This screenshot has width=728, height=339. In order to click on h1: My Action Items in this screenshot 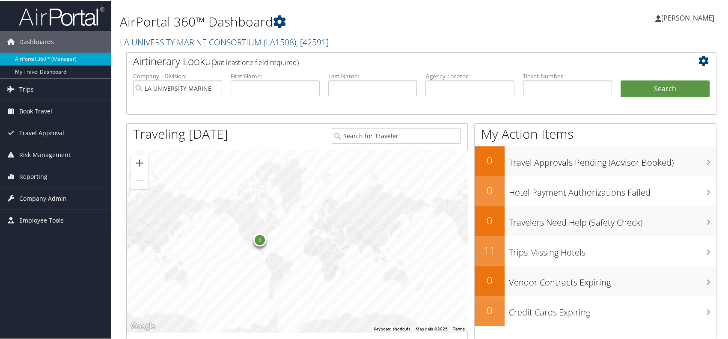, I will do `click(596, 133)`.